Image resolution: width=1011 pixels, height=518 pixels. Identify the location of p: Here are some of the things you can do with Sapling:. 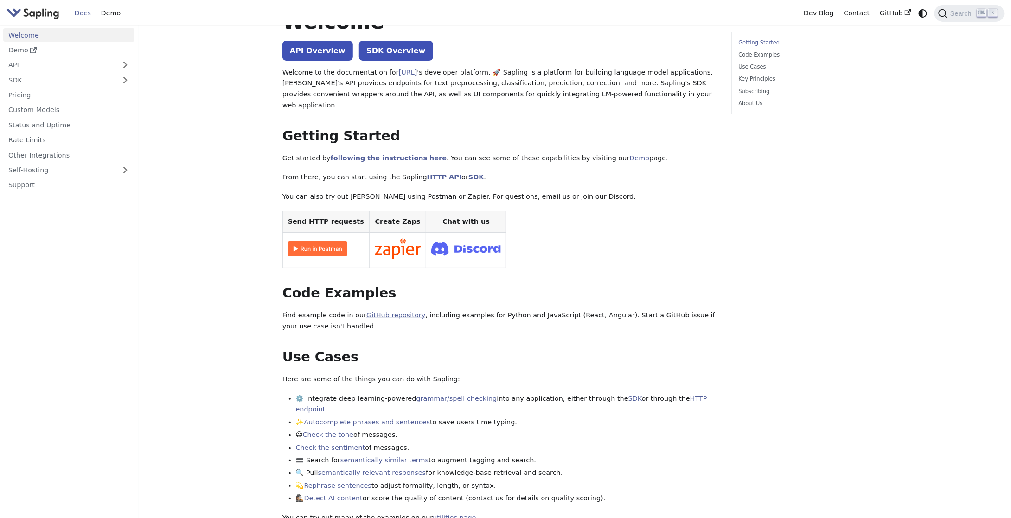
(500, 380).